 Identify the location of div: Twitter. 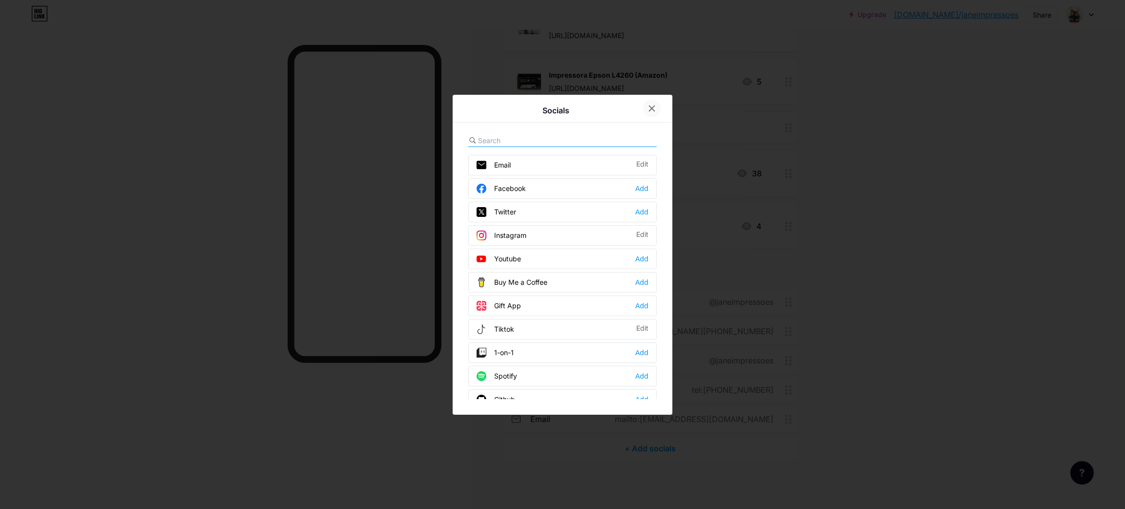
(496, 212).